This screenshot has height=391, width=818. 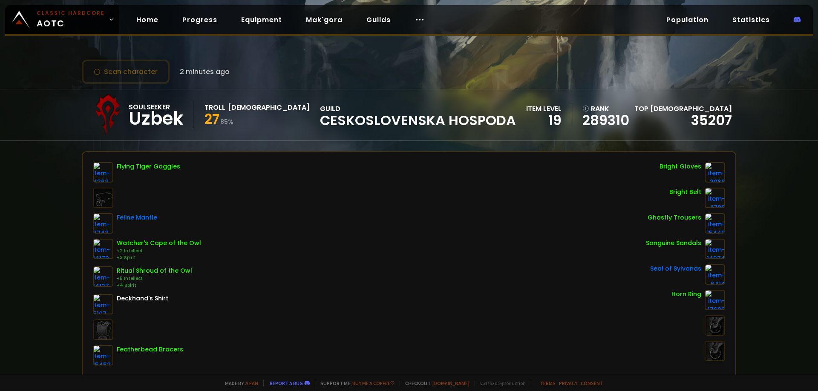 What do you see at coordinates (547, 383) in the screenshot?
I see `a: Terms` at bounding box center [547, 383].